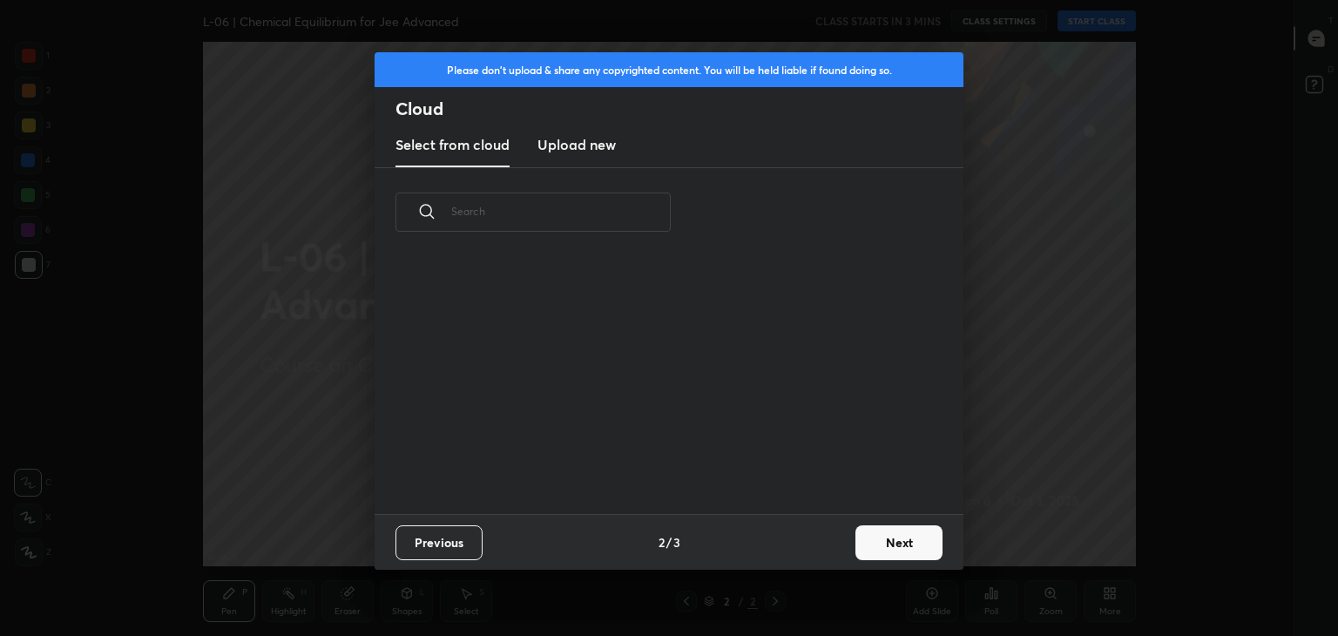  I want to click on input: Search, so click(561, 211).